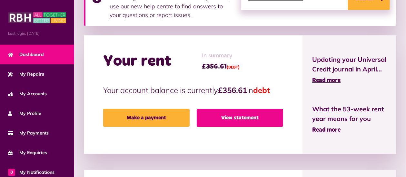 This screenshot has height=177, width=406. What do you see at coordinates (349, 70) in the screenshot?
I see `a: Updating your Universal Credit journal in April... Read more` at bounding box center [349, 70].